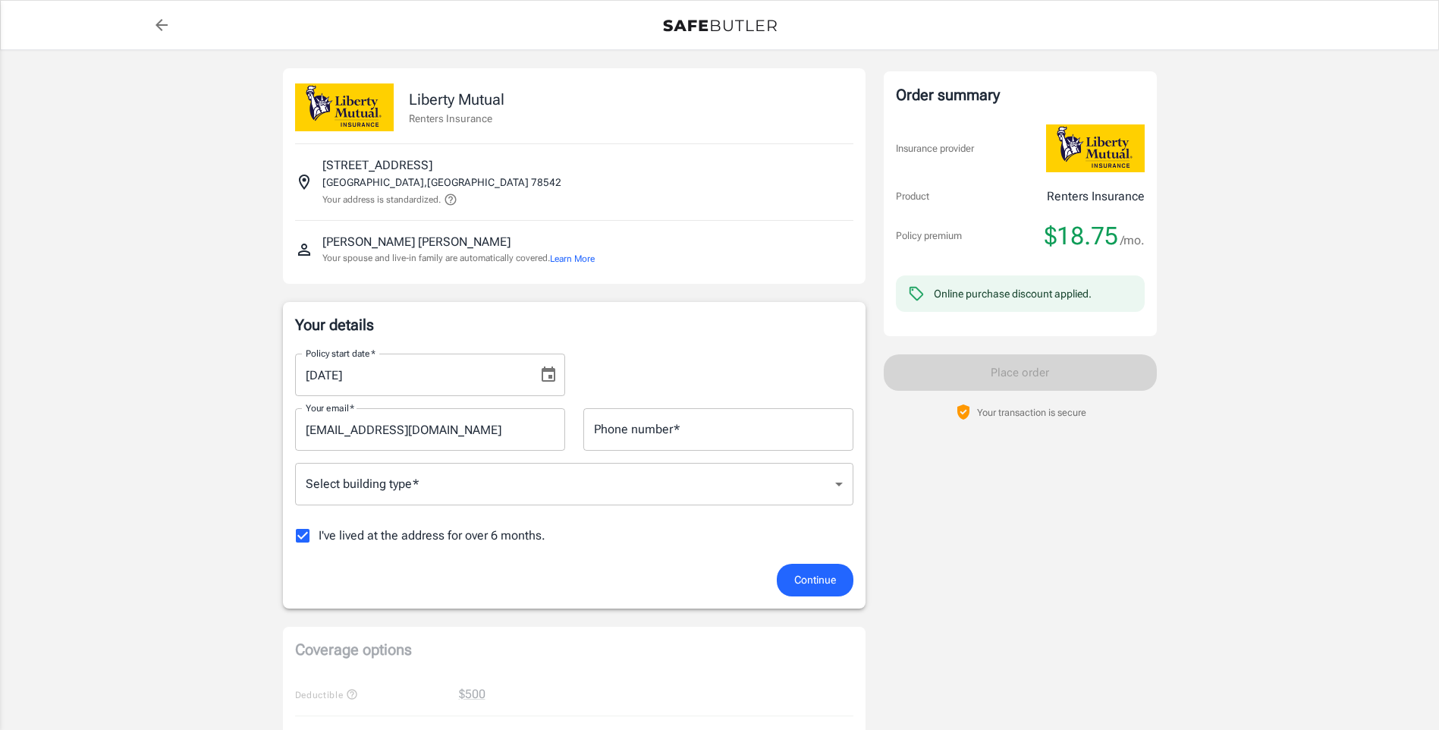  Describe the element at coordinates (330, 407) in the screenshot. I see `label: Your email` at that location.